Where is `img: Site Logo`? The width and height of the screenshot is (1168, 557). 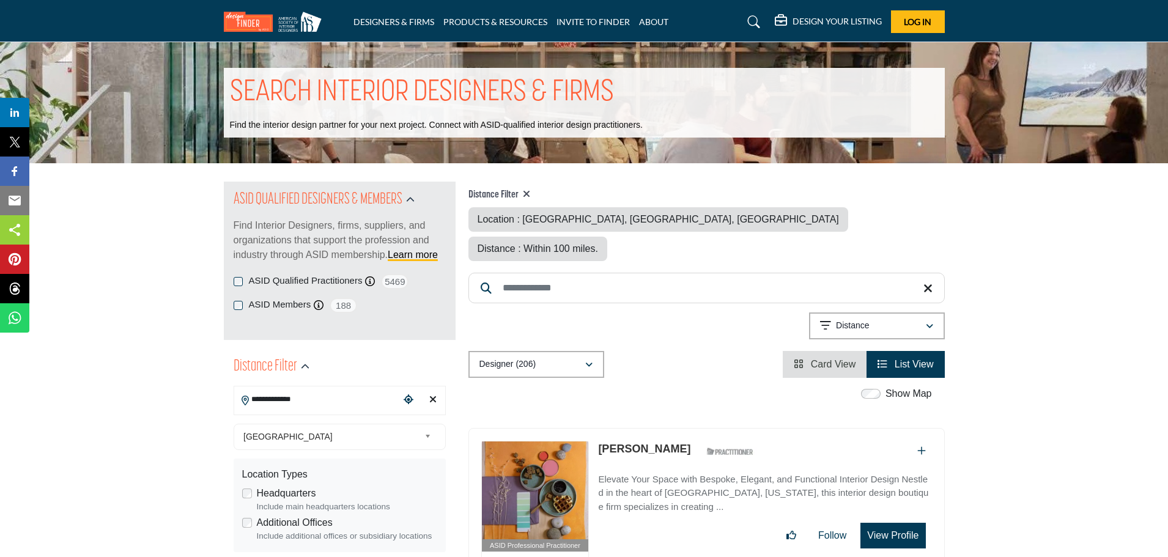 img: Site Logo is located at coordinates (276, 21).